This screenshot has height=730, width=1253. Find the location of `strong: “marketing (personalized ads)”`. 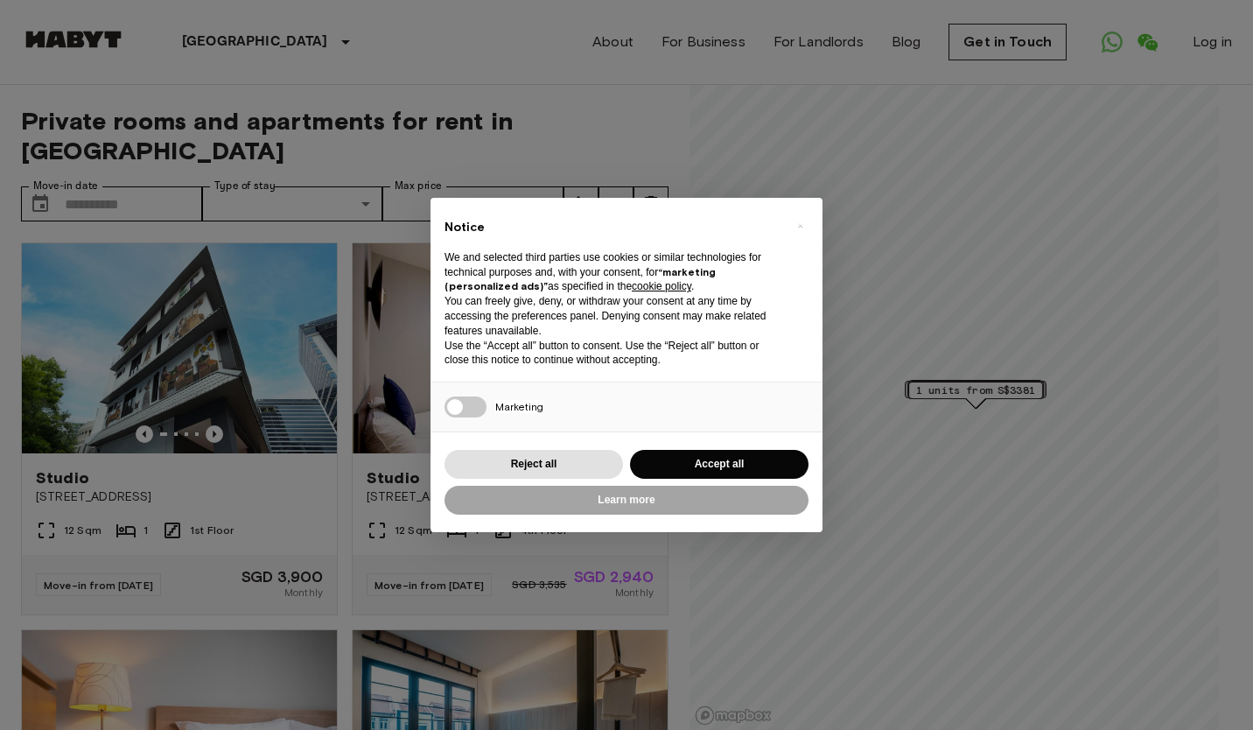

strong: “marketing (personalized ads)” is located at coordinates (580, 279).